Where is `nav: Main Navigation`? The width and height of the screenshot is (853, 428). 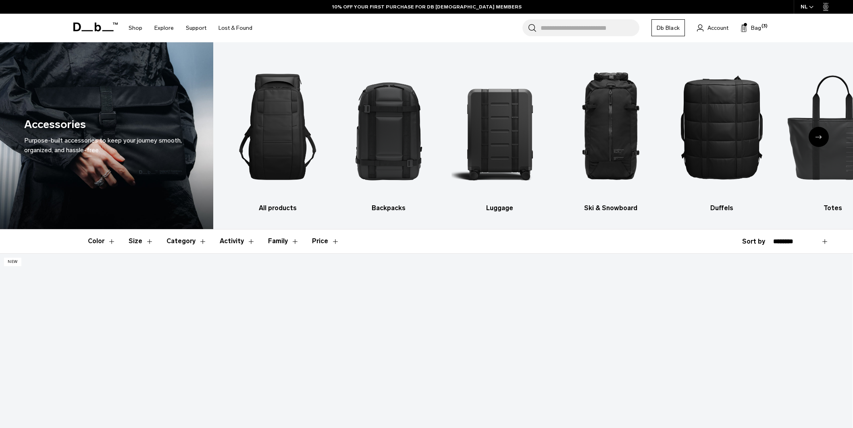 nav: Main Navigation is located at coordinates (190, 28).